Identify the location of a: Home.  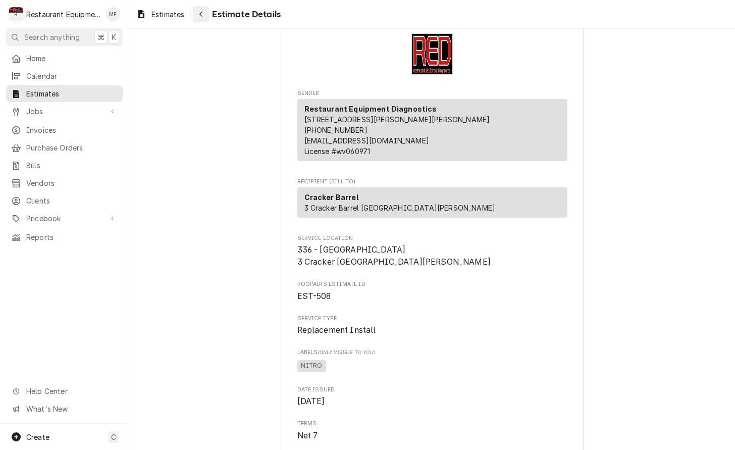
(64, 58).